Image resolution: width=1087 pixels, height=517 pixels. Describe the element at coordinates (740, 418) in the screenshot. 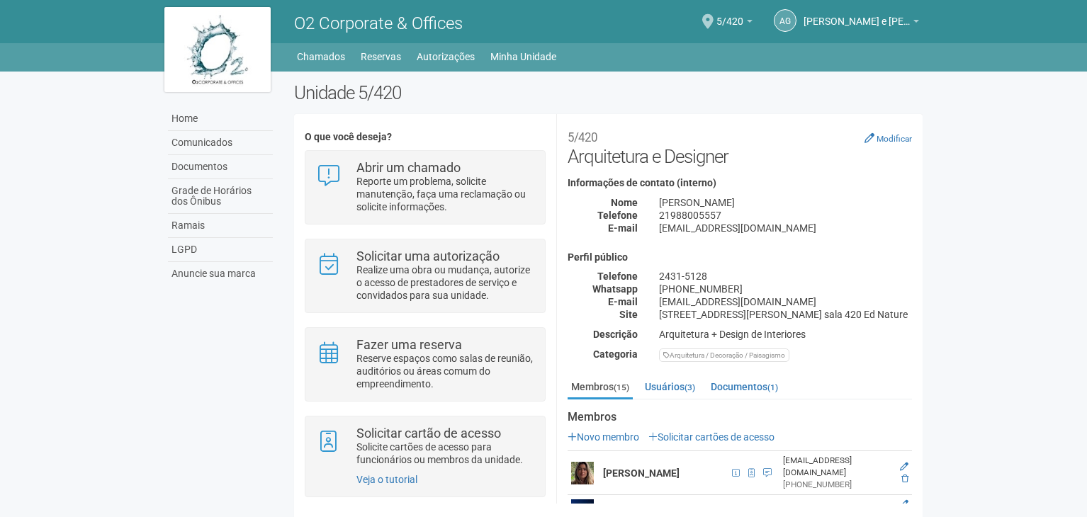

I see `strong: Membros` at that location.